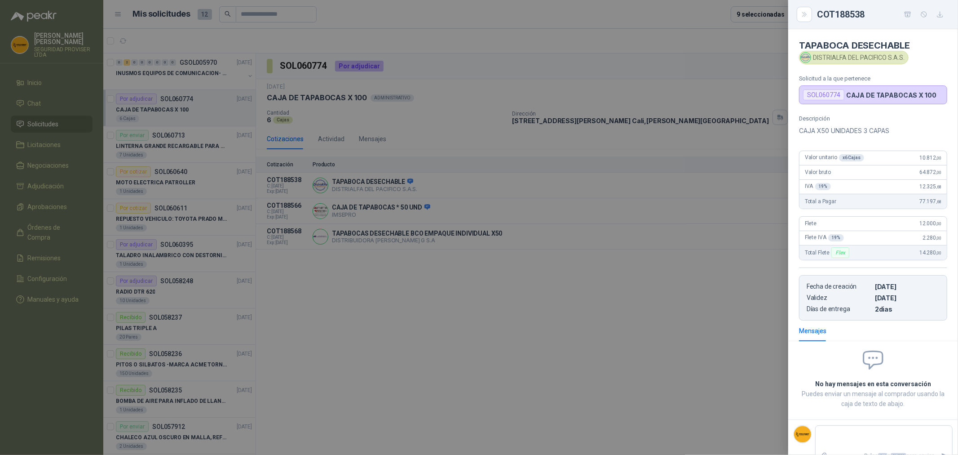 The image size is (958, 455). What do you see at coordinates (840, 252) in the screenshot?
I see `div: Flex` at bounding box center [840, 252].